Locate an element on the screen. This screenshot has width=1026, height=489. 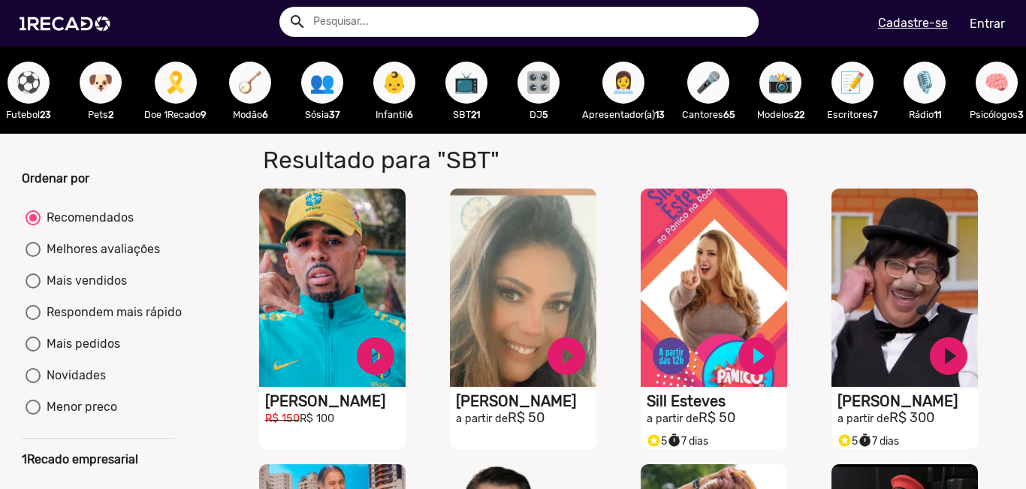
h1: Sill Esteves is located at coordinates (716, 401).